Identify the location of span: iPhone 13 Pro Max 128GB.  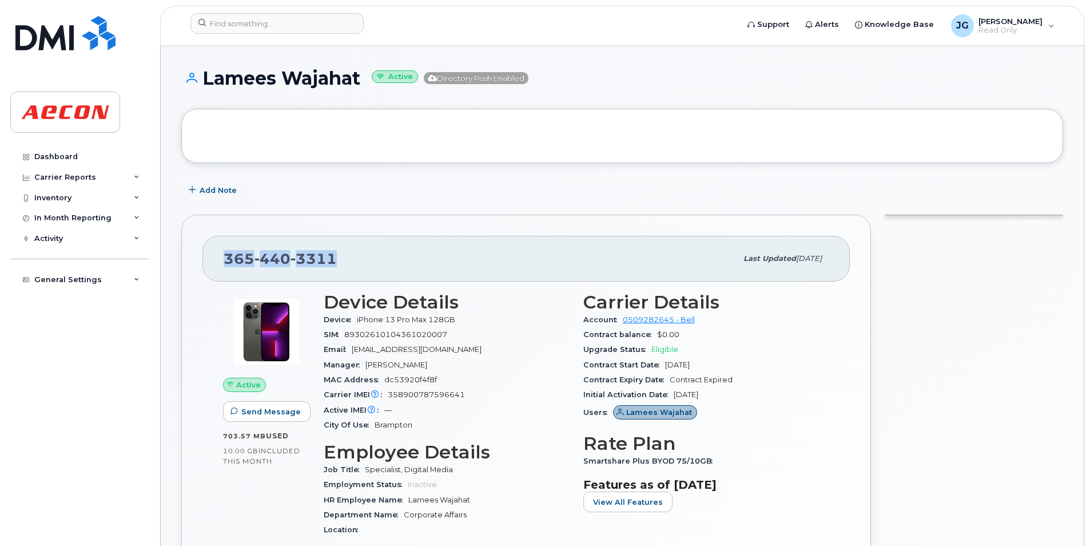
(406, 319).